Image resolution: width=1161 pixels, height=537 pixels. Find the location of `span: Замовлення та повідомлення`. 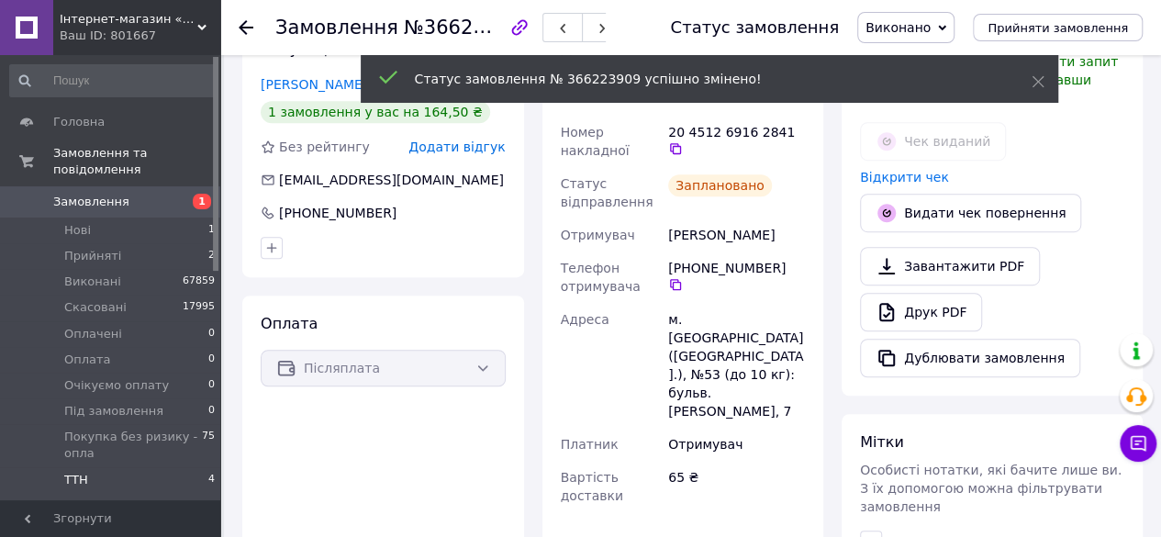

span: Замовлення та повідомлення is located at coordinates (137, 162).